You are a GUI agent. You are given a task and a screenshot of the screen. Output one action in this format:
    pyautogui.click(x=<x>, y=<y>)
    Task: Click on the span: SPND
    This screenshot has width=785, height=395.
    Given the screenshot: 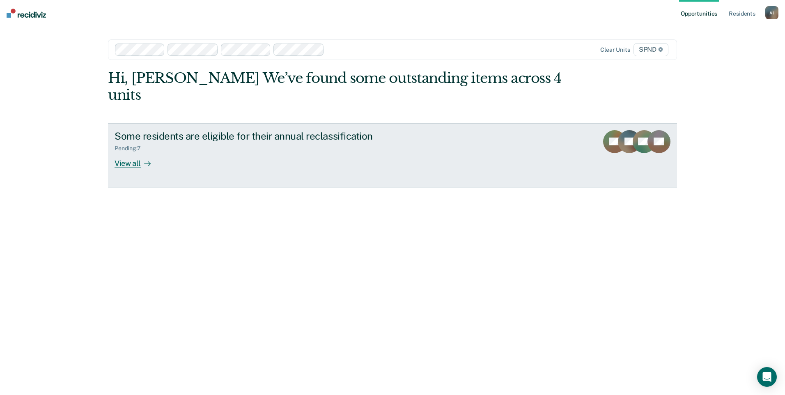 What is the action you would take?
    pyautogui.click(x=651, y=50)
    